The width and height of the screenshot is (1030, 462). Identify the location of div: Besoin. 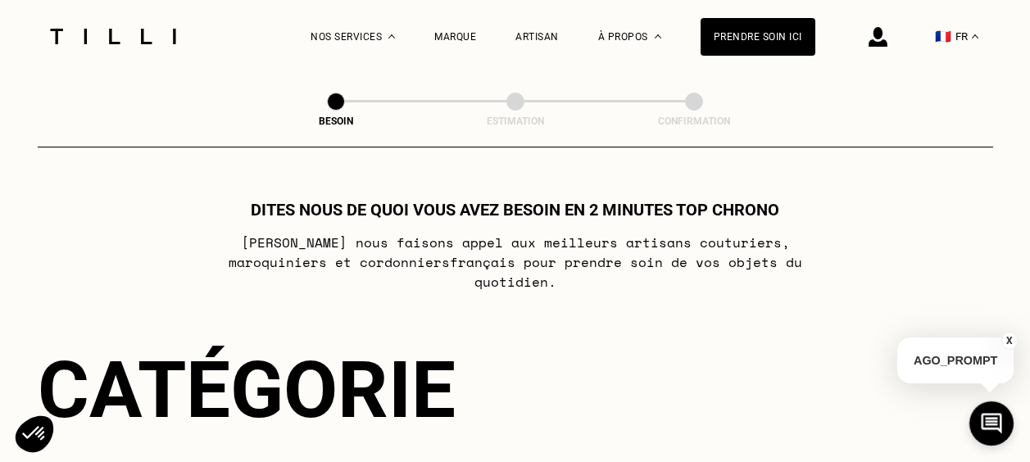
(336, 121).